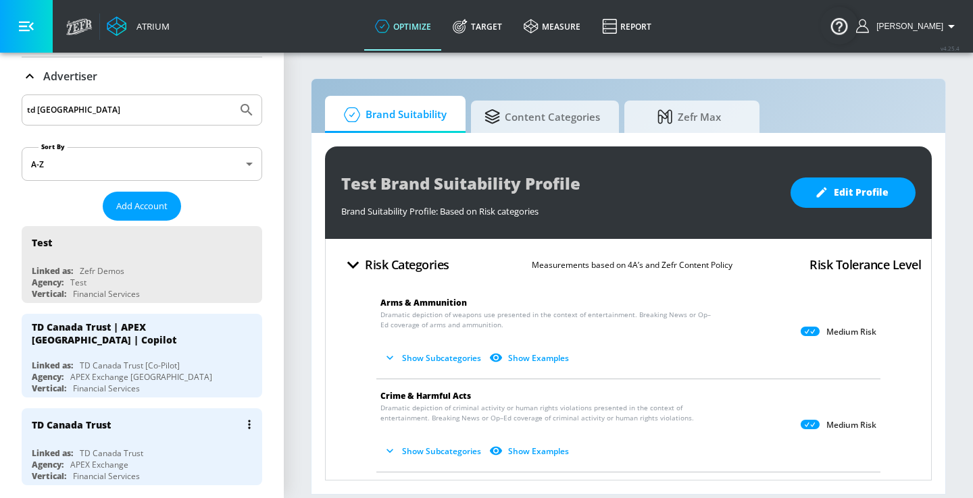 The width and height of the screenshot is (973, 498). Describe the element at coordinates (852, 192) in the screenshot. I see `span: Edit Profile` at that location.